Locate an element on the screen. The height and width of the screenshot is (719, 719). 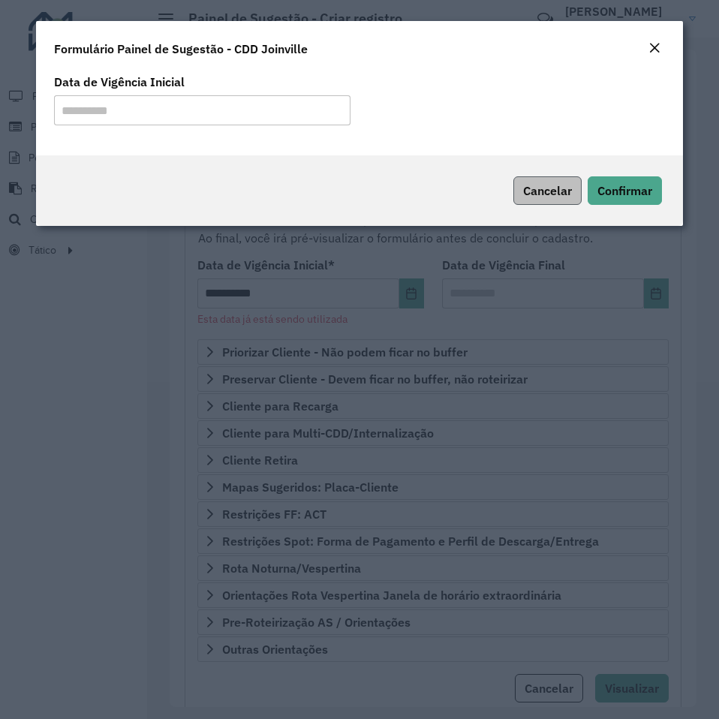
button: Close is located at coordinates (654, 49).